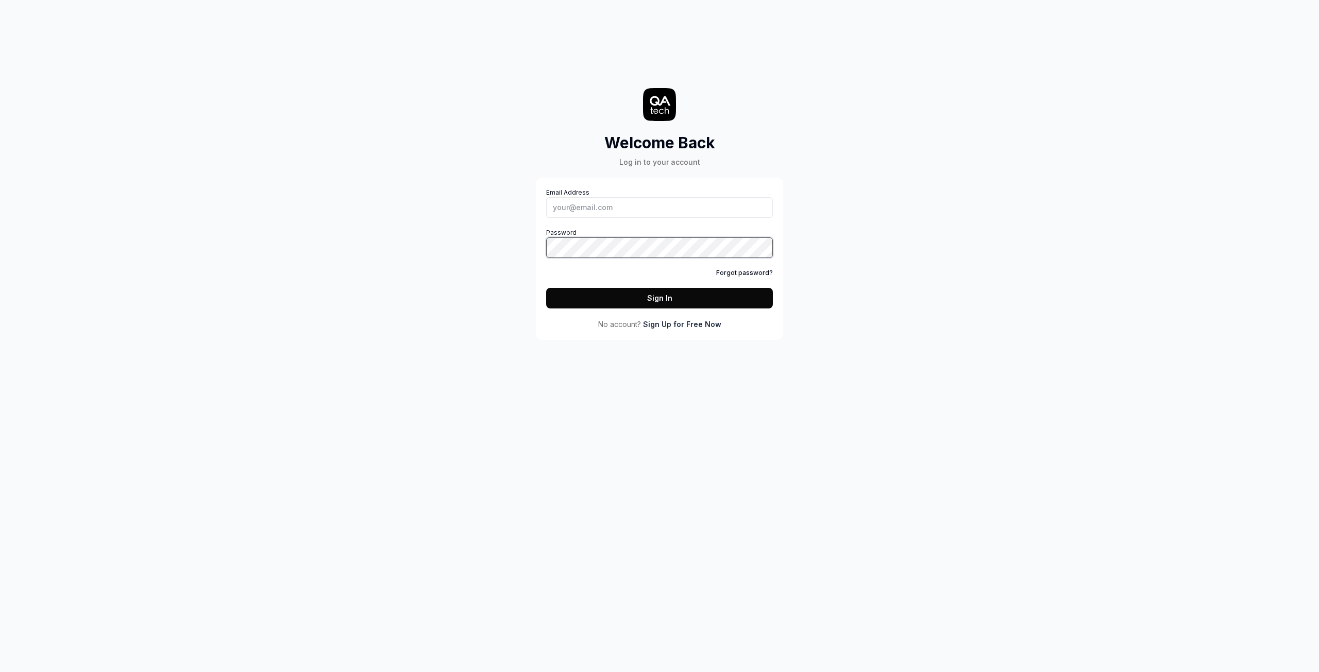 Image resolution: width=1319 pixels, height=672 pixels. I want to click on button: Sign In, so click(660, 298).